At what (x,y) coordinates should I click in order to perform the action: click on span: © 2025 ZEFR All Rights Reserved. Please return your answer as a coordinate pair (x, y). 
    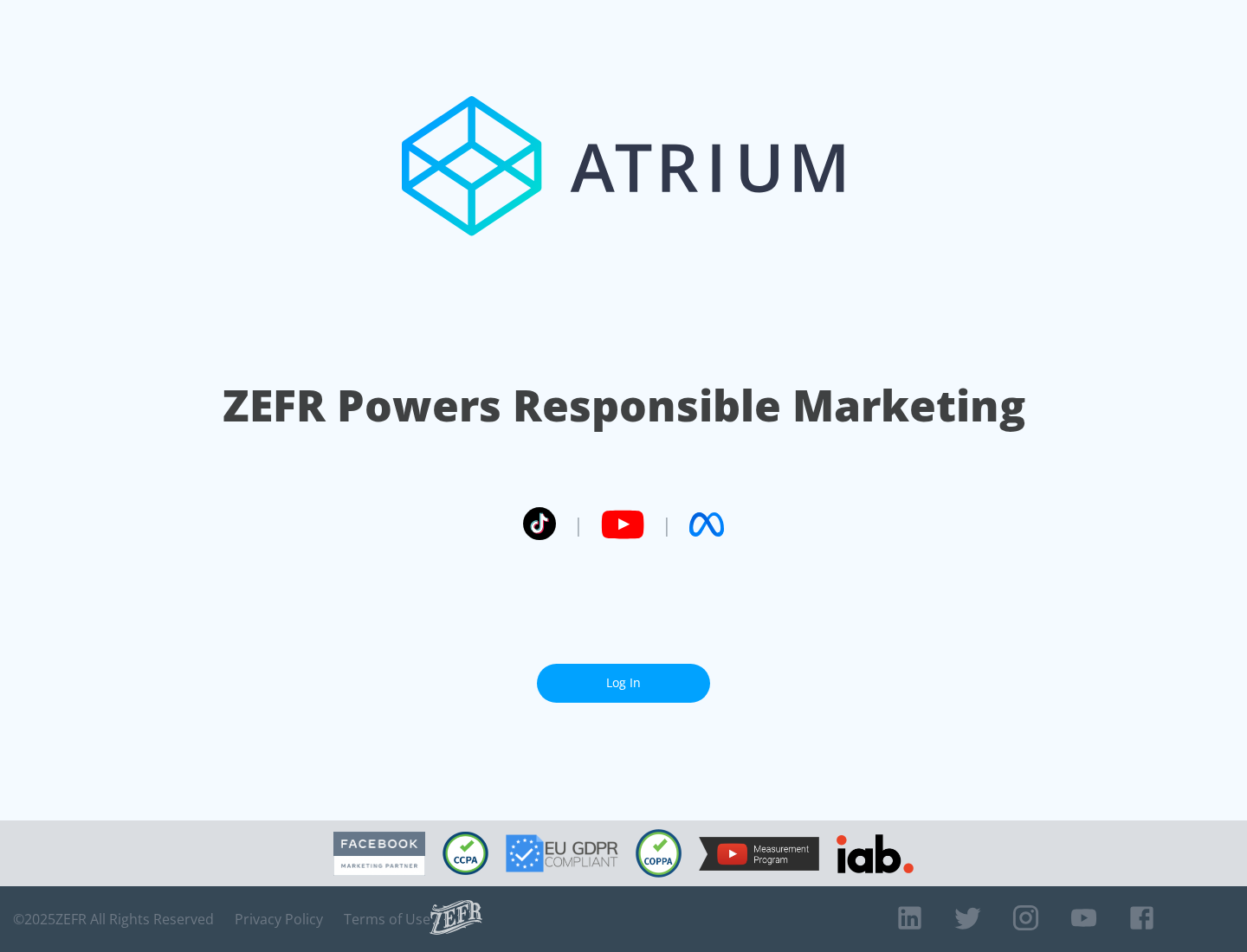
    Looking at the image, I should click on (114, 920).